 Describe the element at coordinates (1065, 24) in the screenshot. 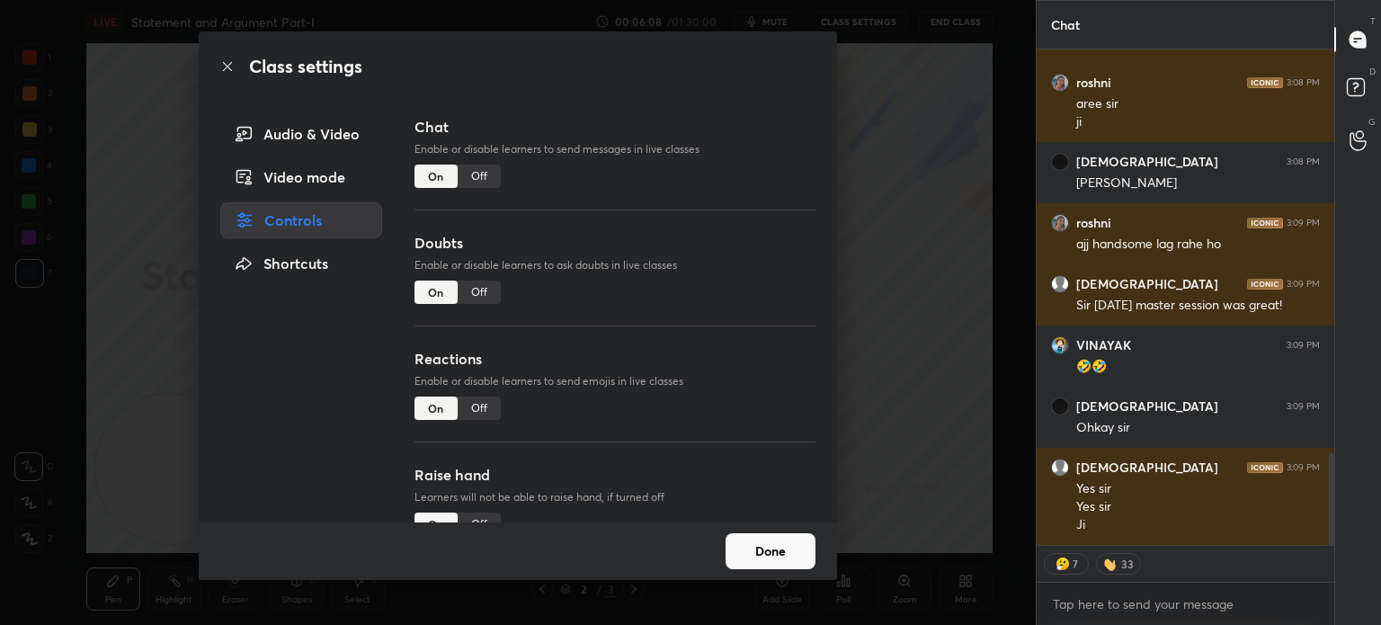

I see `p: Chat` at that location.